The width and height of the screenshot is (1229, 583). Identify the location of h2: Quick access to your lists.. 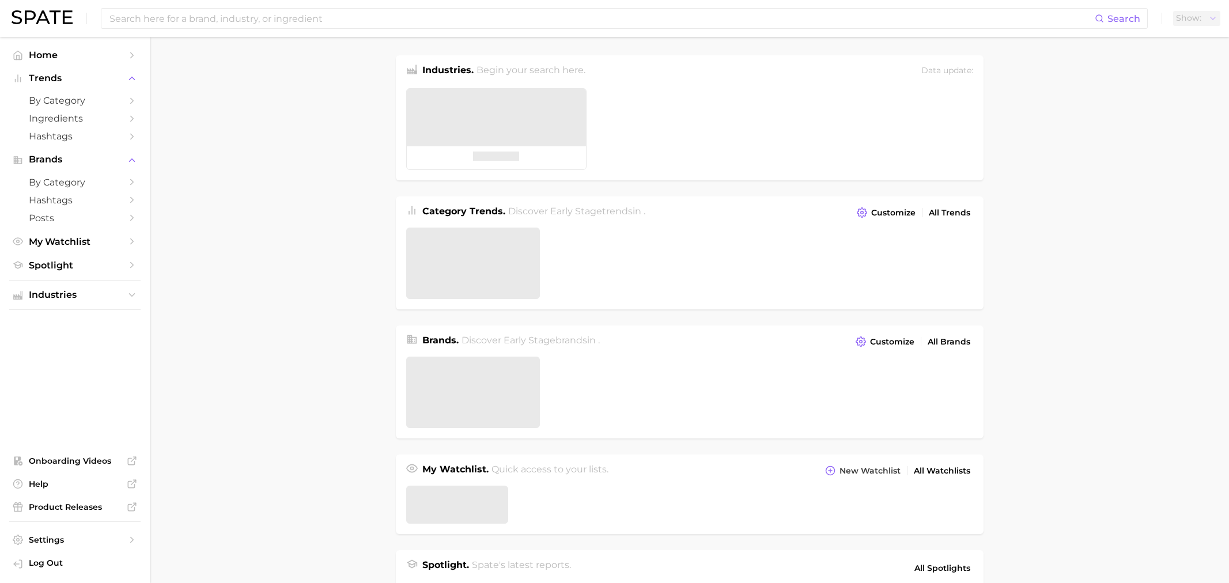
(550, 471).